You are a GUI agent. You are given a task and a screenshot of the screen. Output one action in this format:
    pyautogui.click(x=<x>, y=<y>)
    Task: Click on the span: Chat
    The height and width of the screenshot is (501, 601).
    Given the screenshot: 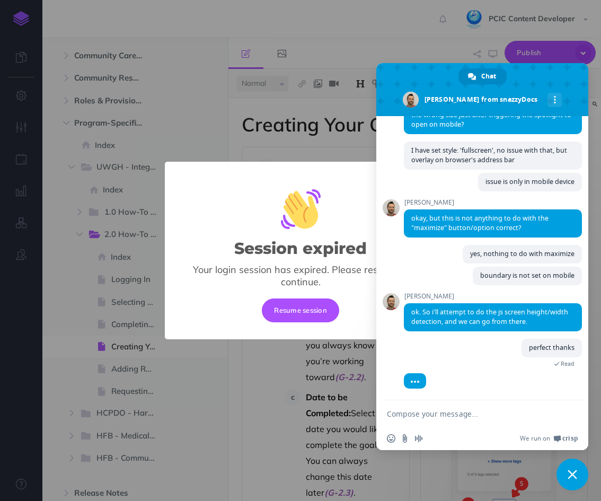 What is the action you would take?
    pyautogui.click(x=489, y=76)
    